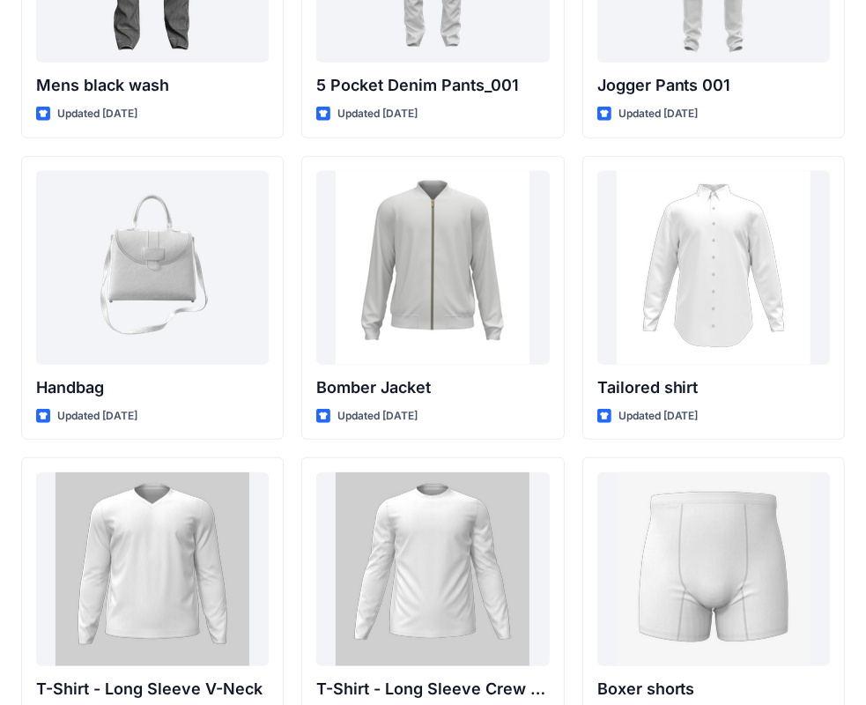  I want to click on p: 5 Pocket Denim Pants_001, so click(432, 85).